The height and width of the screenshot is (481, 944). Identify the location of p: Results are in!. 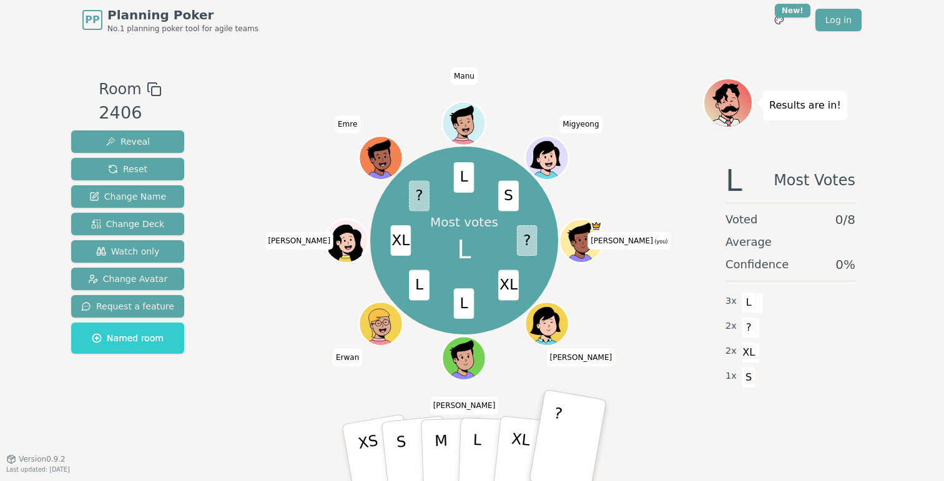
(805, 105).